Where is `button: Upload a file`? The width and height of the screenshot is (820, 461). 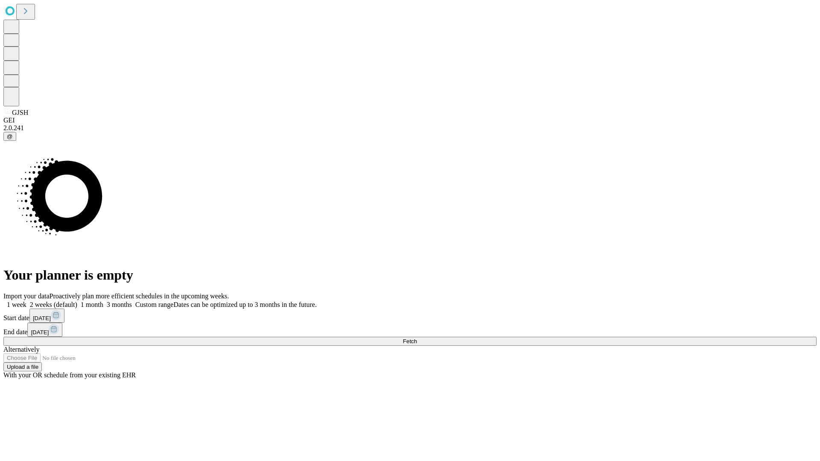 button: Upload a file is located at coordinates (23, 367).